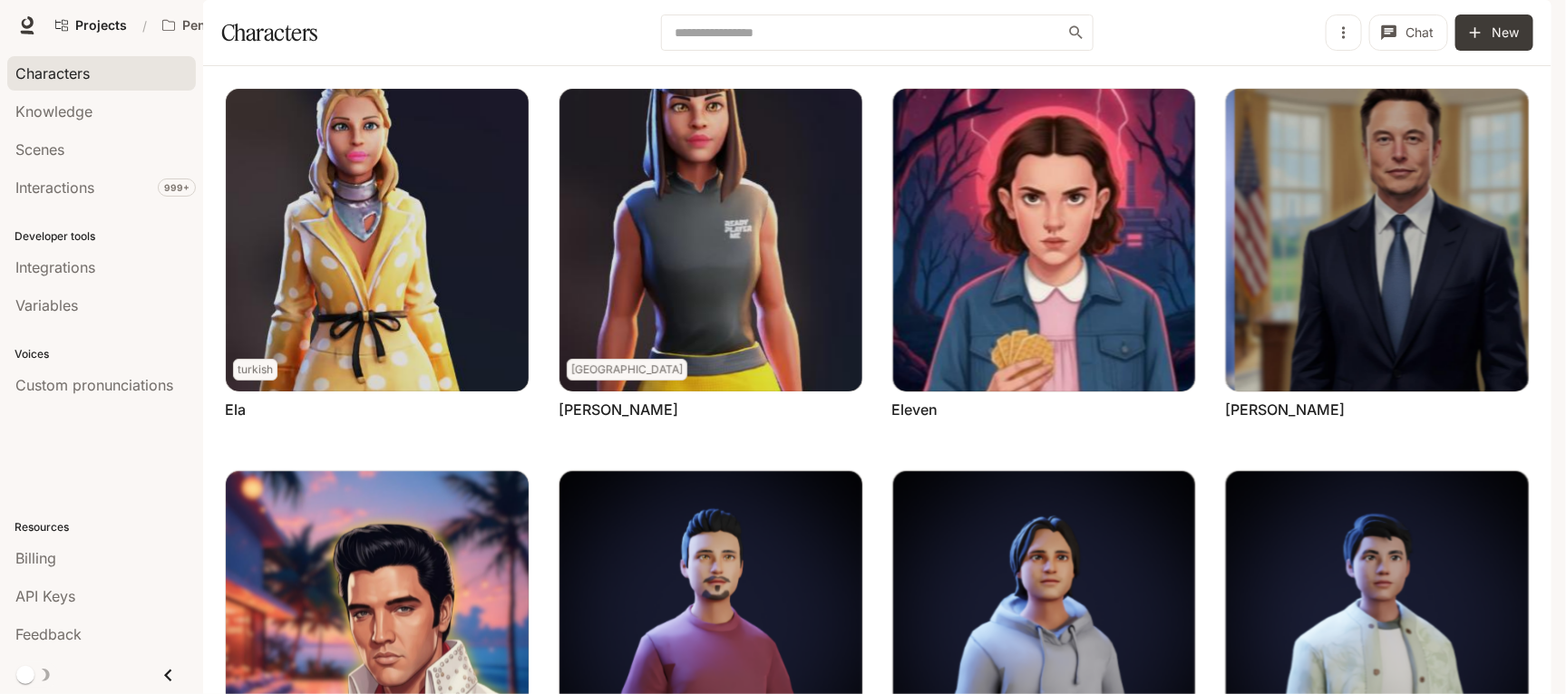  What do you see at coordinates (1044, 240) in the screenshot?
I see `img: Eleven` at bounding box center [1044, 240].